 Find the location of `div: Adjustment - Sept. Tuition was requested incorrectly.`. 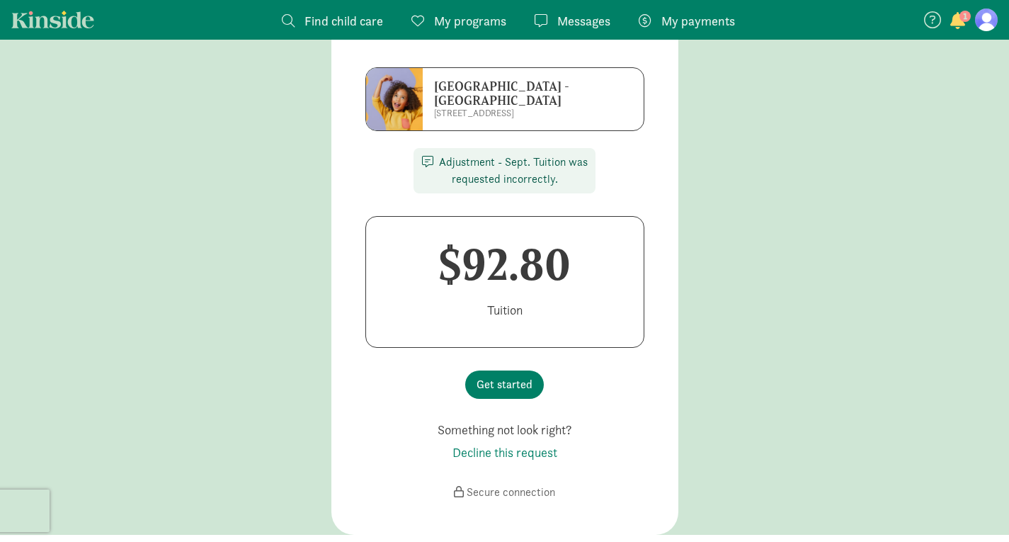

div: Adjustment - Sept. Tuition was requested incorrectly. is located at coordinates (504, 171).